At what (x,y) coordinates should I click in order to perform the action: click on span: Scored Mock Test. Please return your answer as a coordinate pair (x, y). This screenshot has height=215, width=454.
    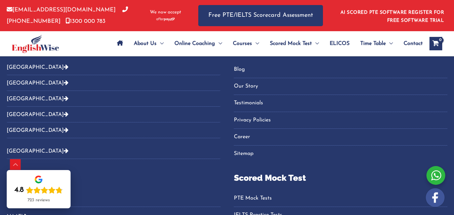
    Looking at the image, I should click on (291, 44).